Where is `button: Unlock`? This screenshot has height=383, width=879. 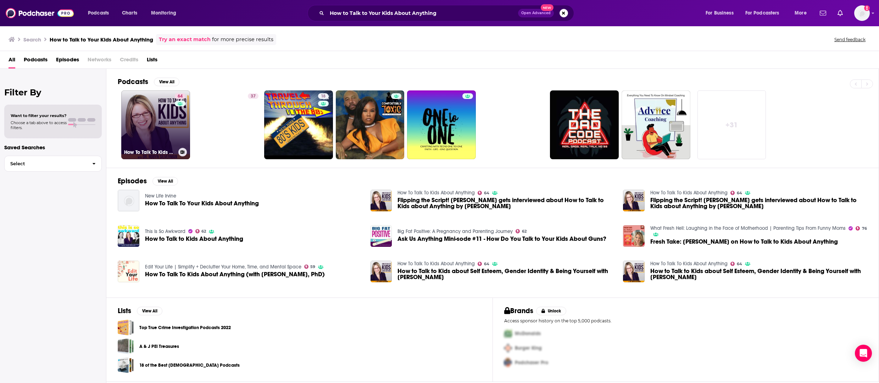 button: Unlock is located at coordinates (551, 311).